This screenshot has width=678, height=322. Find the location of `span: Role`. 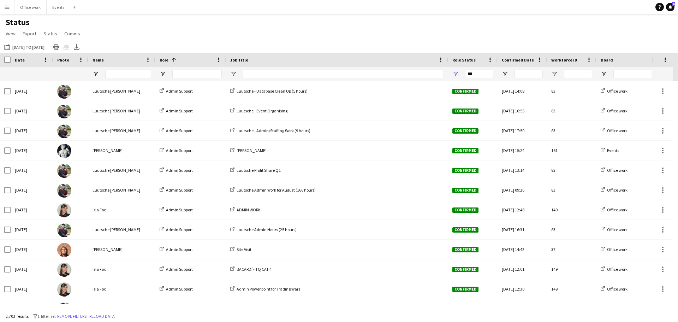

span: Role is located at coordinates (164, 60).